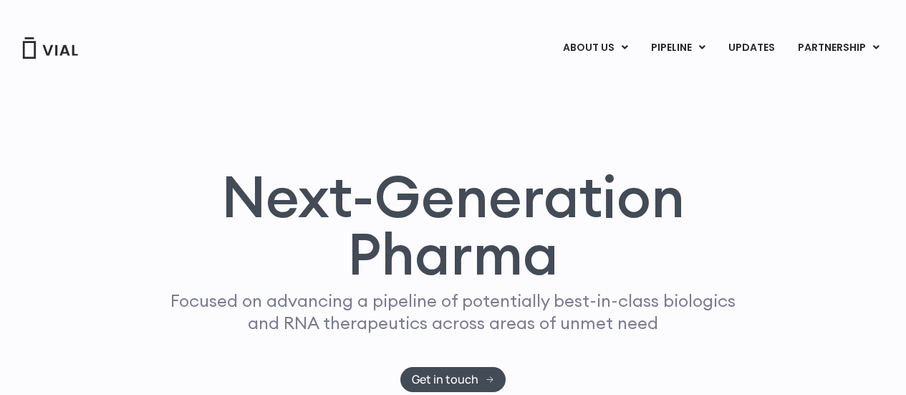 The image size is (906, 395). Describe the element at coordinates (595, 48) in the screenshot. I see `a: ABOUT USMenu Toggle` at that location.